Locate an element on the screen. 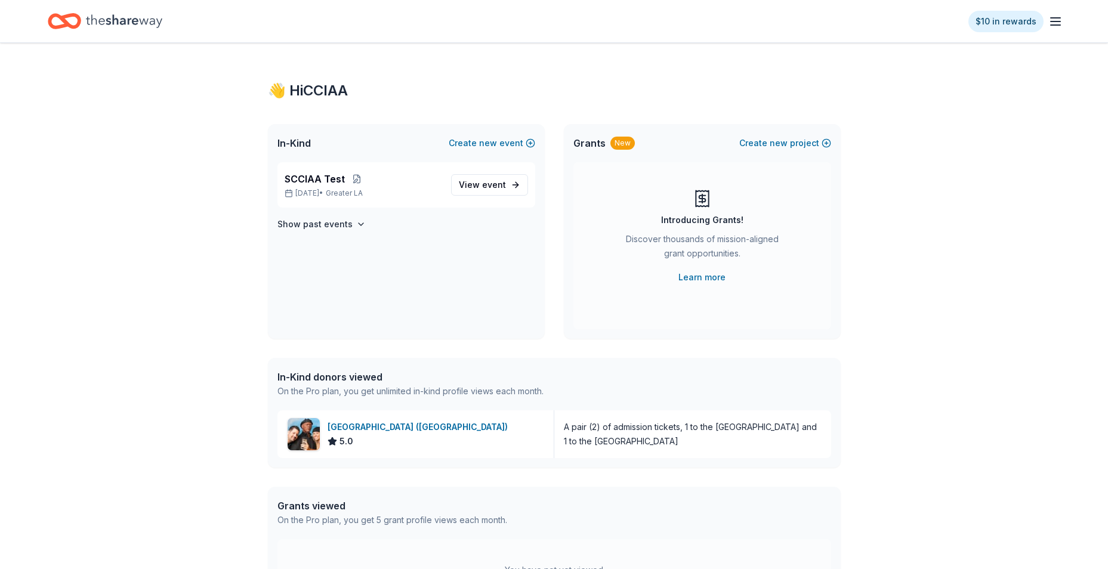 This screenshot has height=569, width=1108. span: event is located at coordinates (494, 184).